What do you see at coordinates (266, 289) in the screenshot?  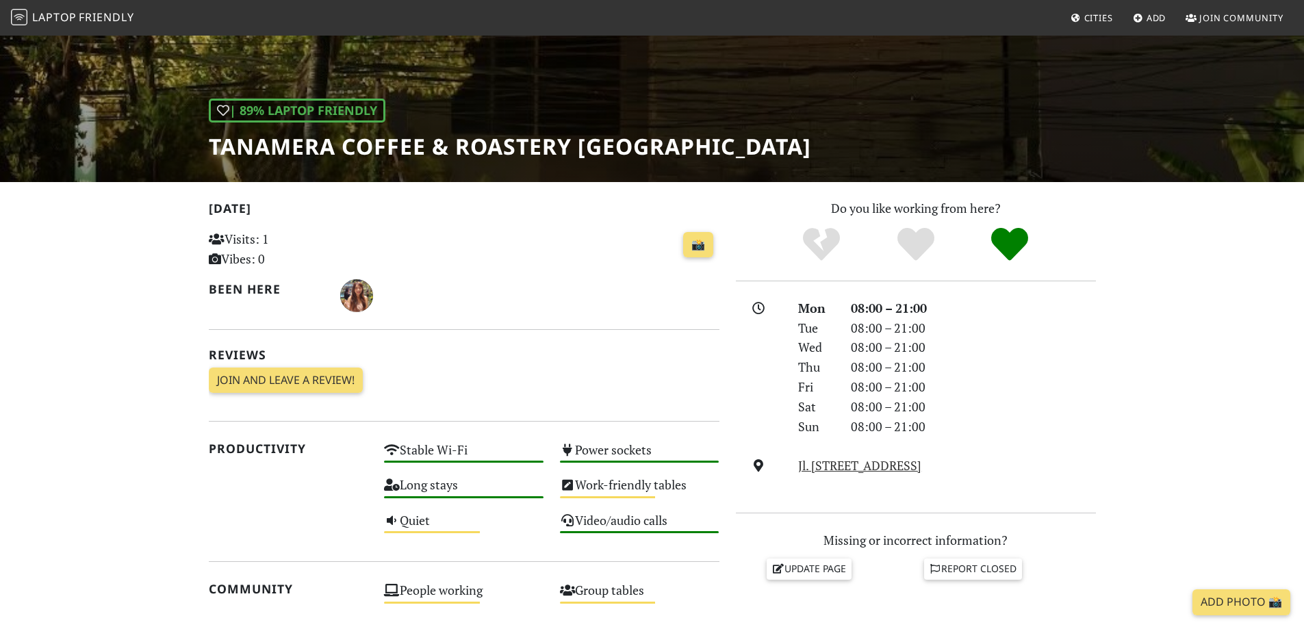 I see `h2: Been here` at bounding box center [266, 289].